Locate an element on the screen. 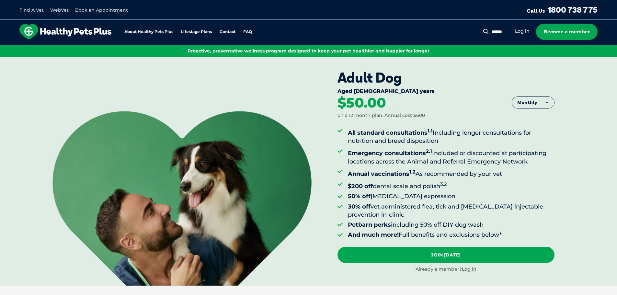  strong: And much more! is located at coordinates (373, 235).